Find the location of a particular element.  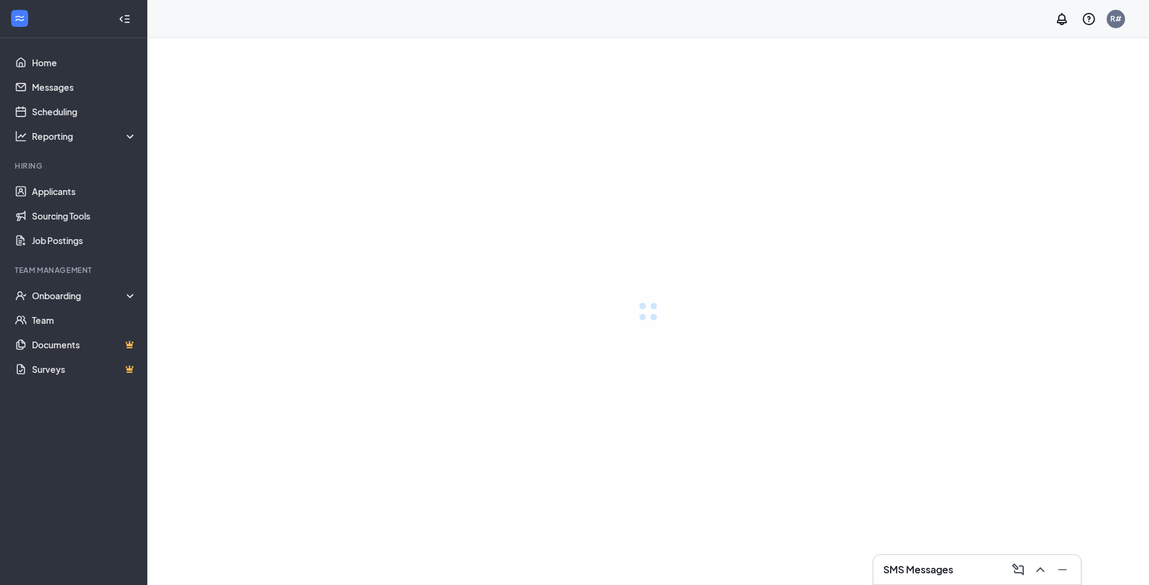

svg: ComposeMessage is located at coordinates (1018, 570).